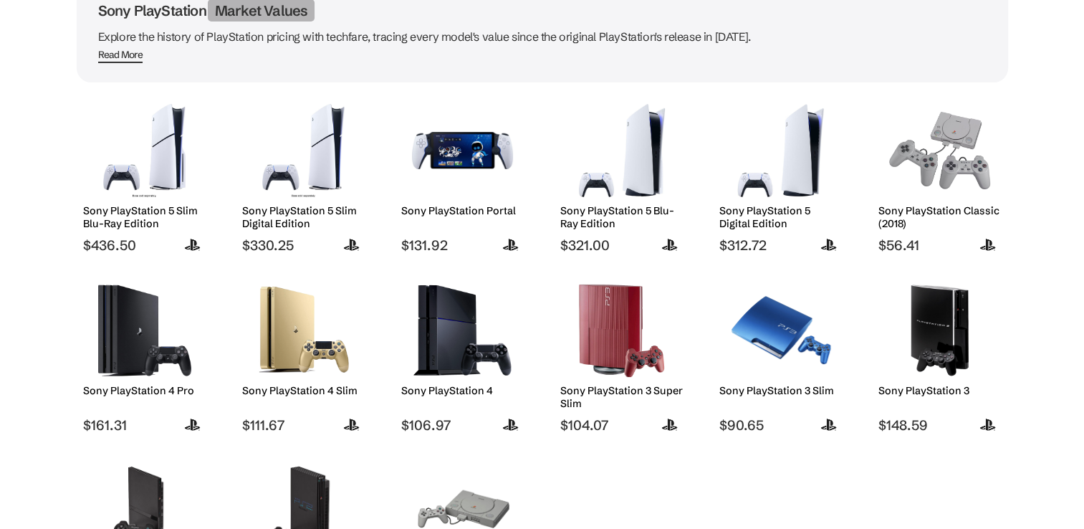 The width and height of the screenshot is (1084, 529). Describe the element at coordinates (939, 330) in the screenshot. I see `img: Sony PlayStation 3` at that location.